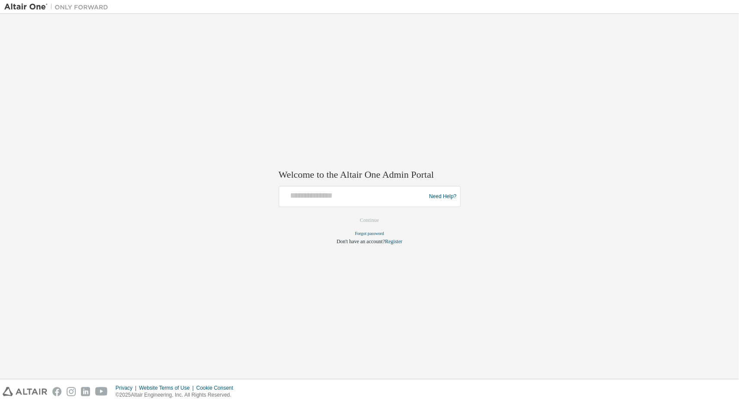 This screenshot has width=739, height=404. Describe the element at coordinates (168, 388) in the screenshot. I see `div: Website Terms of Use` at that location.